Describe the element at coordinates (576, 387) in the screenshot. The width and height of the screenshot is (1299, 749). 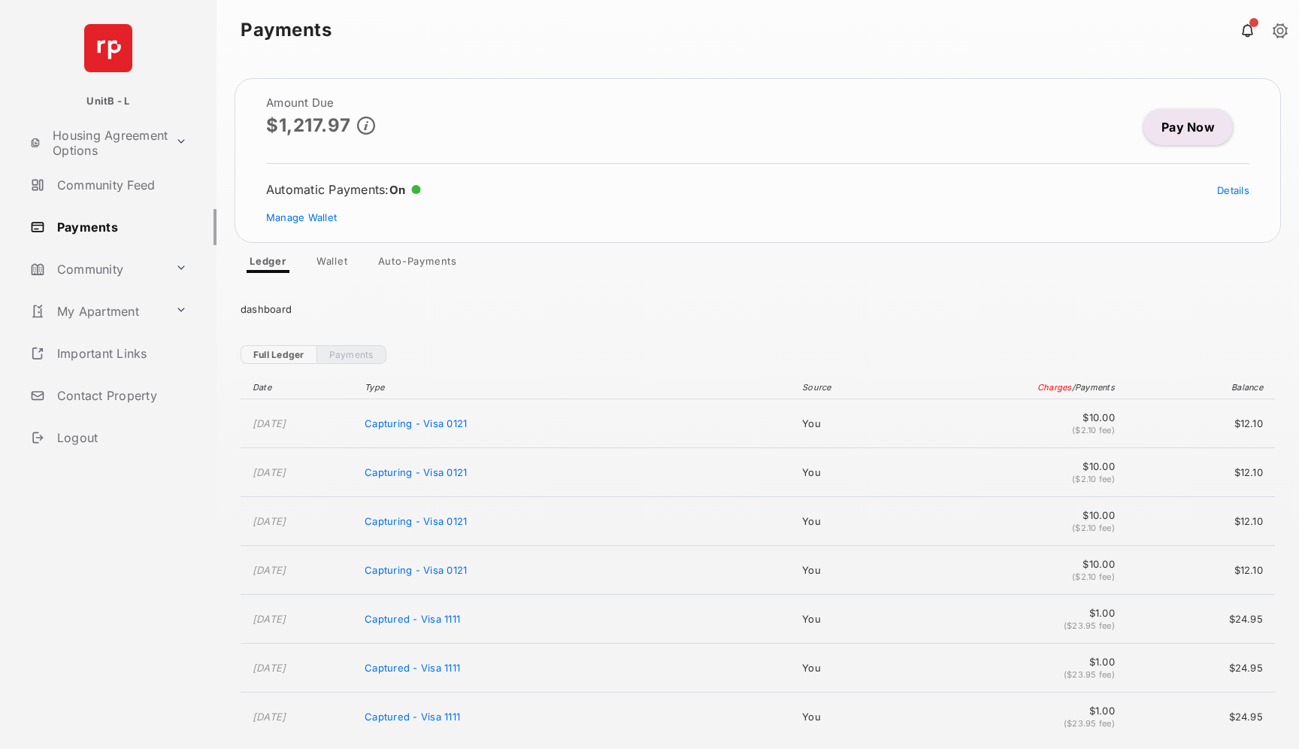
I see `th: Type` at that location.